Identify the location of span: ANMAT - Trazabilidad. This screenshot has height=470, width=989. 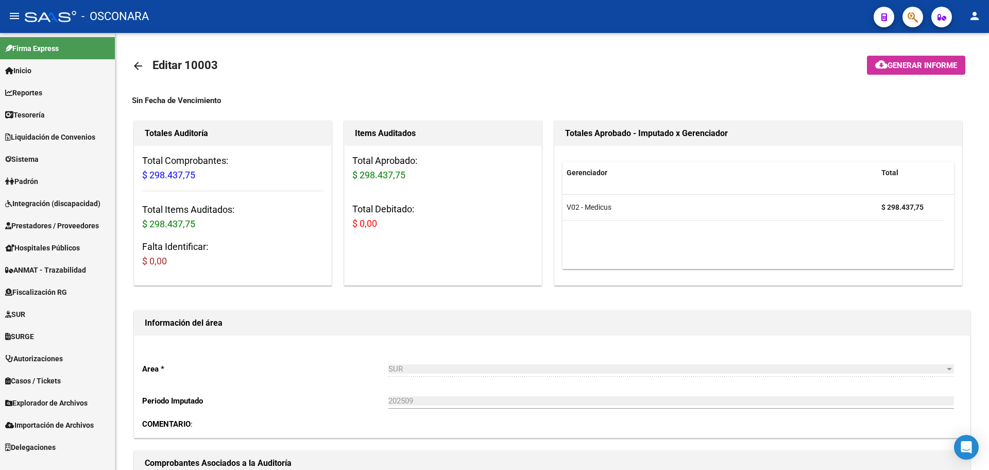
(45, 270).